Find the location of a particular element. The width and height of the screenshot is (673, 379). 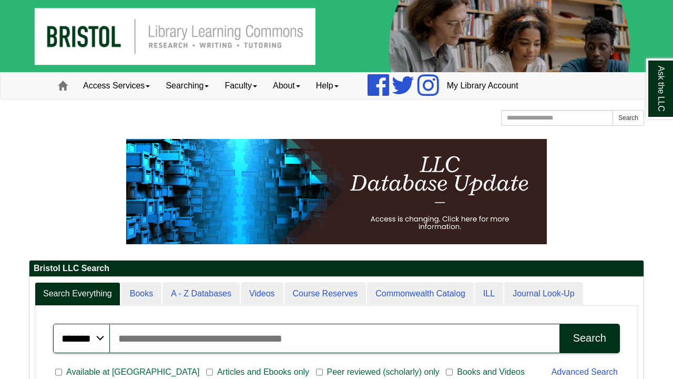

span: Peer reviewed (scholarly) only is located at coordinates (383, 372).